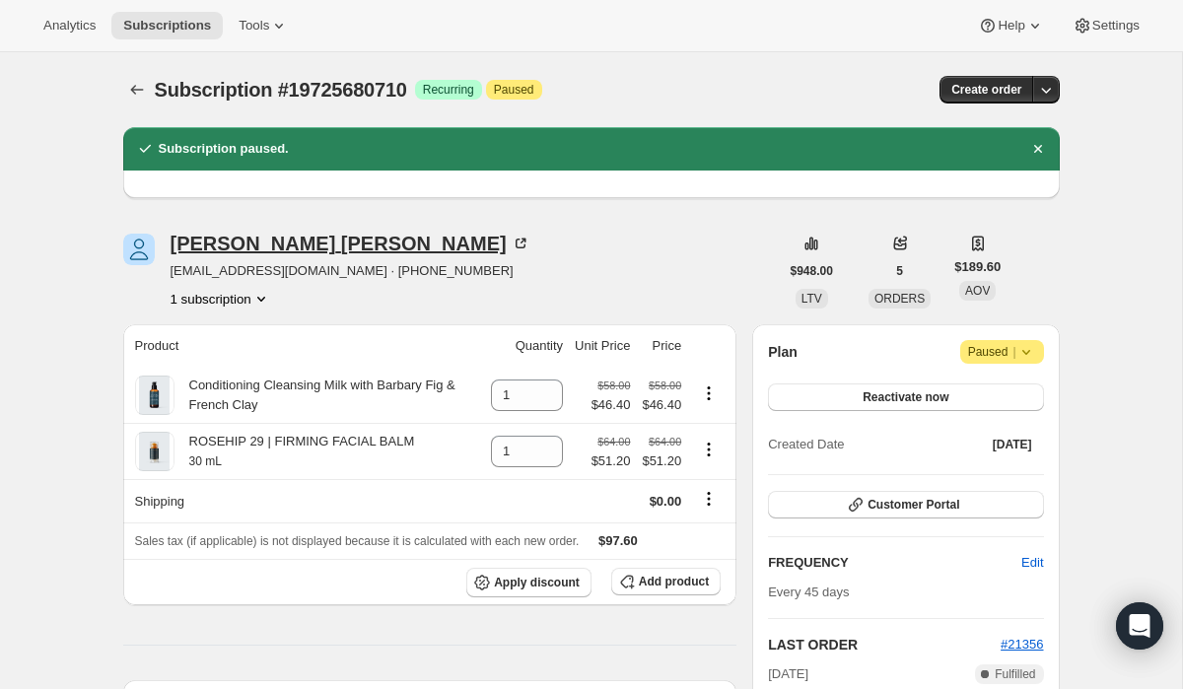 Image resolution: width=1183 pixels, height=689 pixels. I want to click on button: Analytics, so click(69, 26).